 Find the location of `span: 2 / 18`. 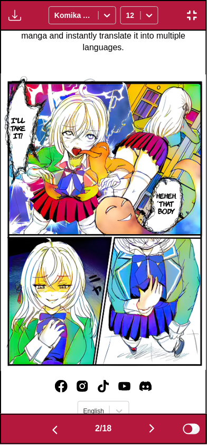

span: 2 / 18 is located at coordinates (103, 430).